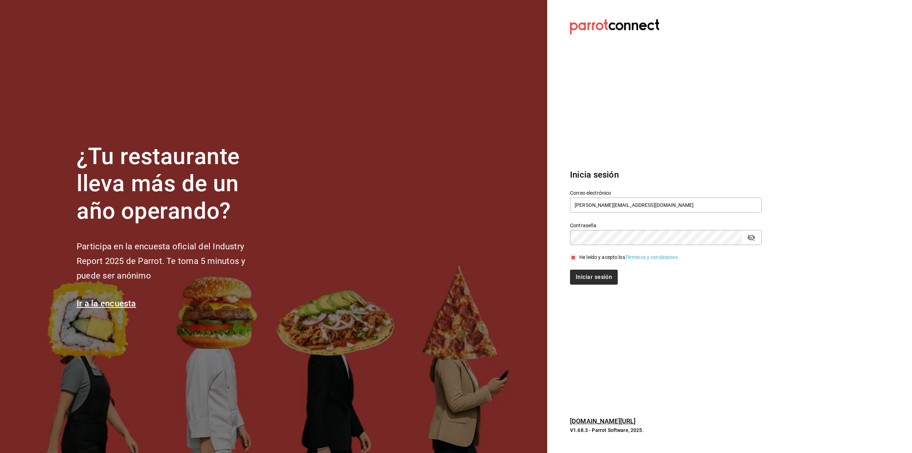  What do you see at coordinates (173, 261) in the screenshot?
I see `h2: Participa en la encuesta oficial del Industry Report 2025 de Parrot. Te toma 5 minutos y puede se...` at bounding box center [173, 261].